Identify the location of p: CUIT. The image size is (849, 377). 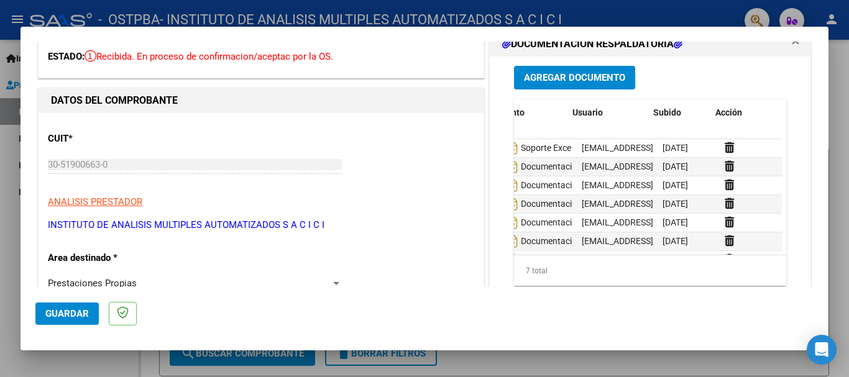
(112, 139).